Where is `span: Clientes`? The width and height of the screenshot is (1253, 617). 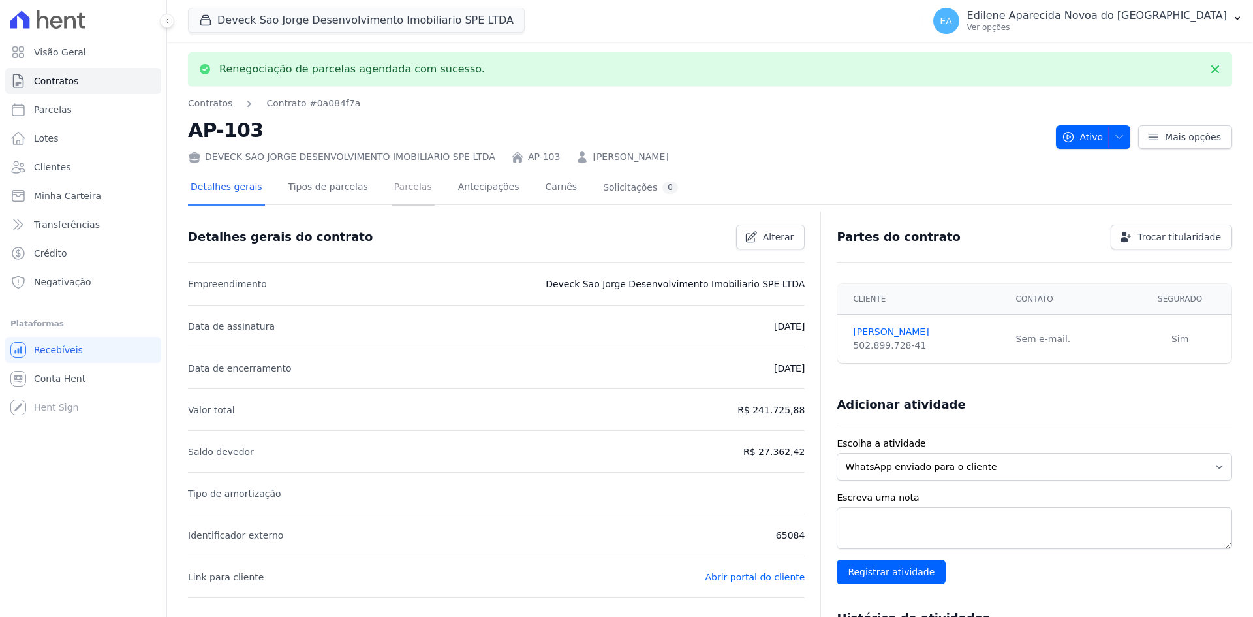 span: Clientes is located at coordinates (52, 167).